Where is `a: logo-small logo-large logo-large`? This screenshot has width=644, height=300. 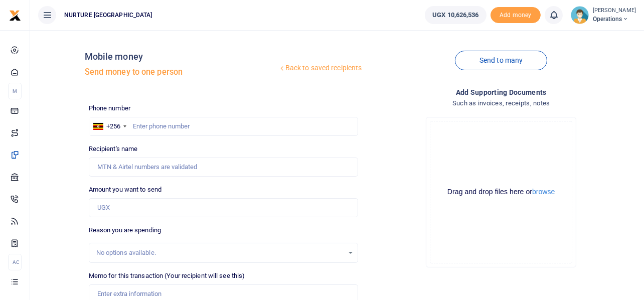 a: logo-small logo-large logo-large is located at coordinates (15, 15).